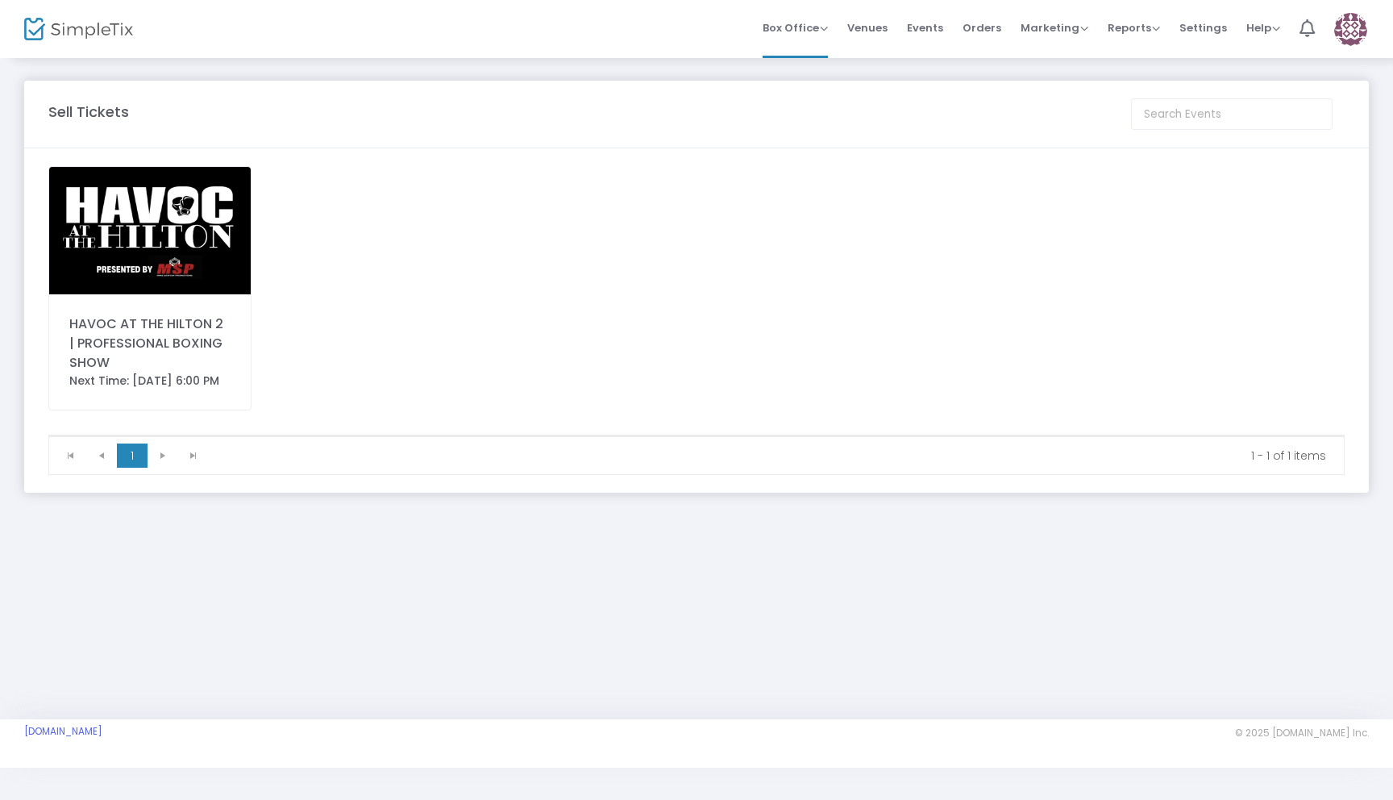 Image resolution: width=1393 pixels, height=800 pixels. I want to click on span: Page 1, so click(132, 456).